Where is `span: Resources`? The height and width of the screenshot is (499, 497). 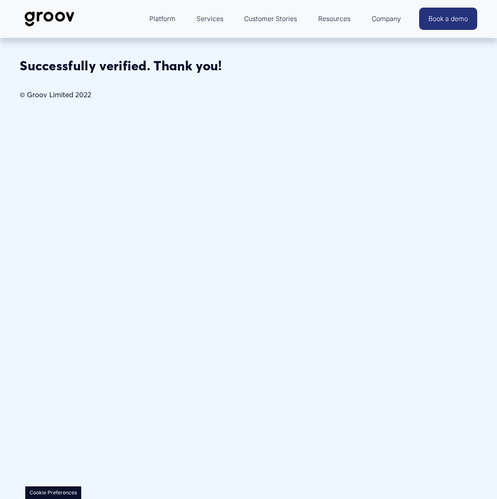 span: Resources is located at coordinates (334, 19).